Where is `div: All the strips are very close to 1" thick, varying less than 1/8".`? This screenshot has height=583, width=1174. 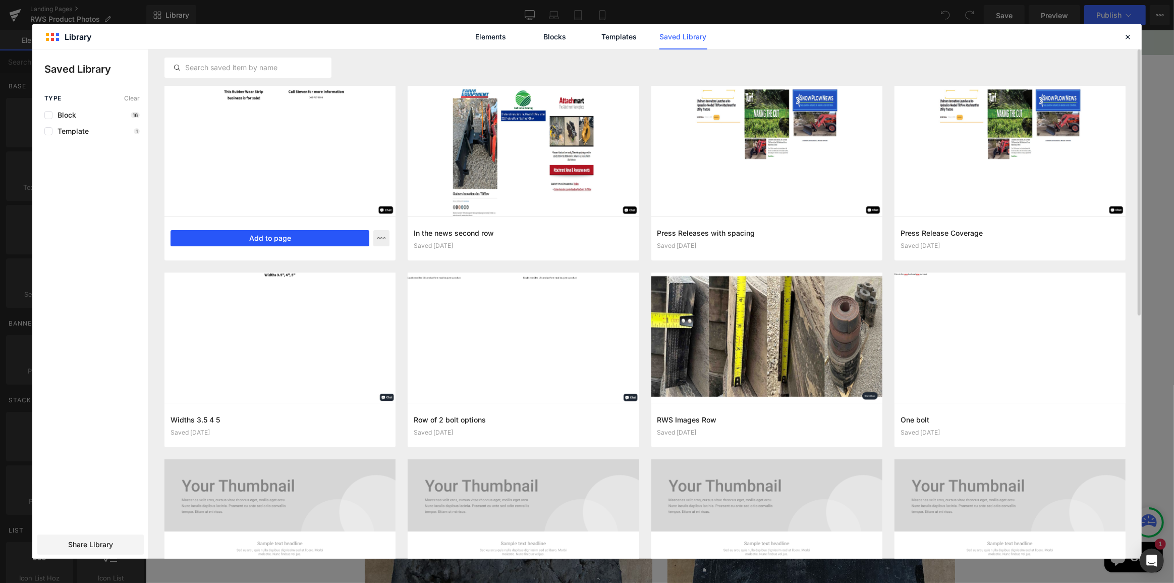 div: All the strips are very close to 1" thick, varying less than 1/8". is located at coordinates (363, 158).